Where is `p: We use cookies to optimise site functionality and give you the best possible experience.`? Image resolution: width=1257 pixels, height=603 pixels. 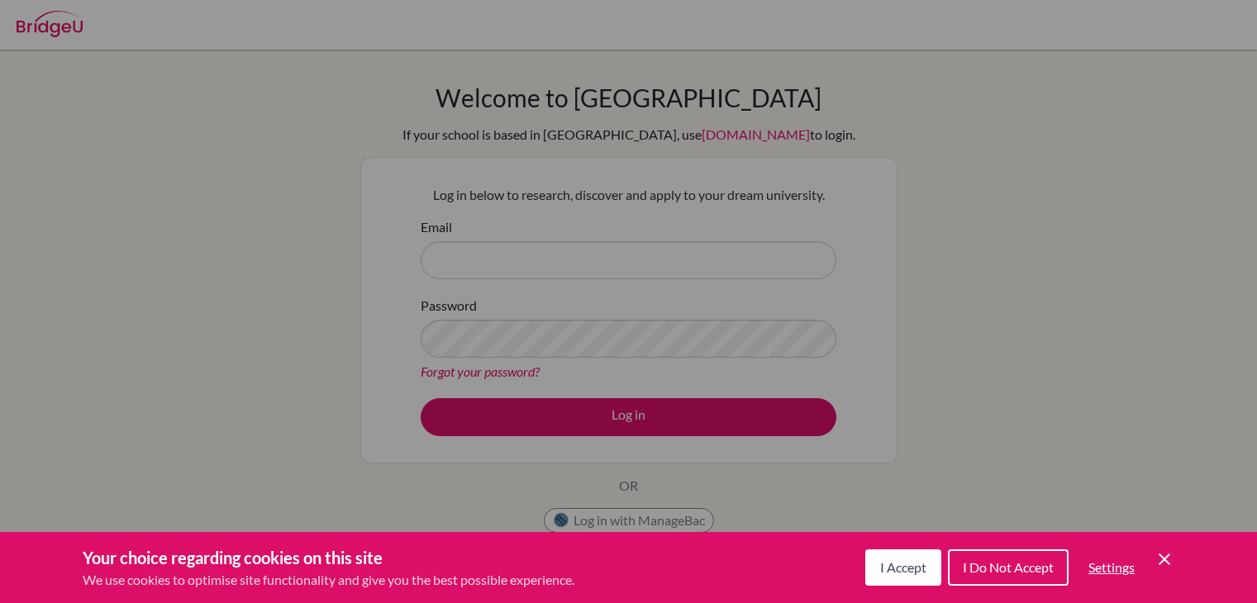 p: We use cookies to optimise site functionality and give you the best possible experience. is located at coordinates (328, 580).